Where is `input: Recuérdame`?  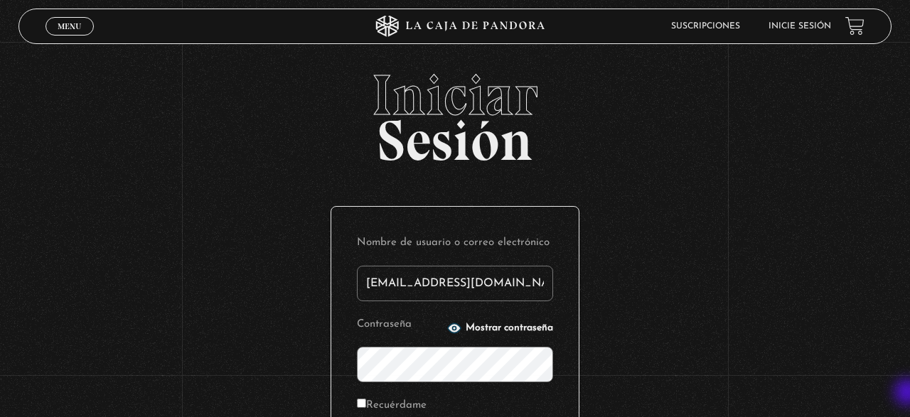 input: Recuérdame is located at coordinates (361, 403).